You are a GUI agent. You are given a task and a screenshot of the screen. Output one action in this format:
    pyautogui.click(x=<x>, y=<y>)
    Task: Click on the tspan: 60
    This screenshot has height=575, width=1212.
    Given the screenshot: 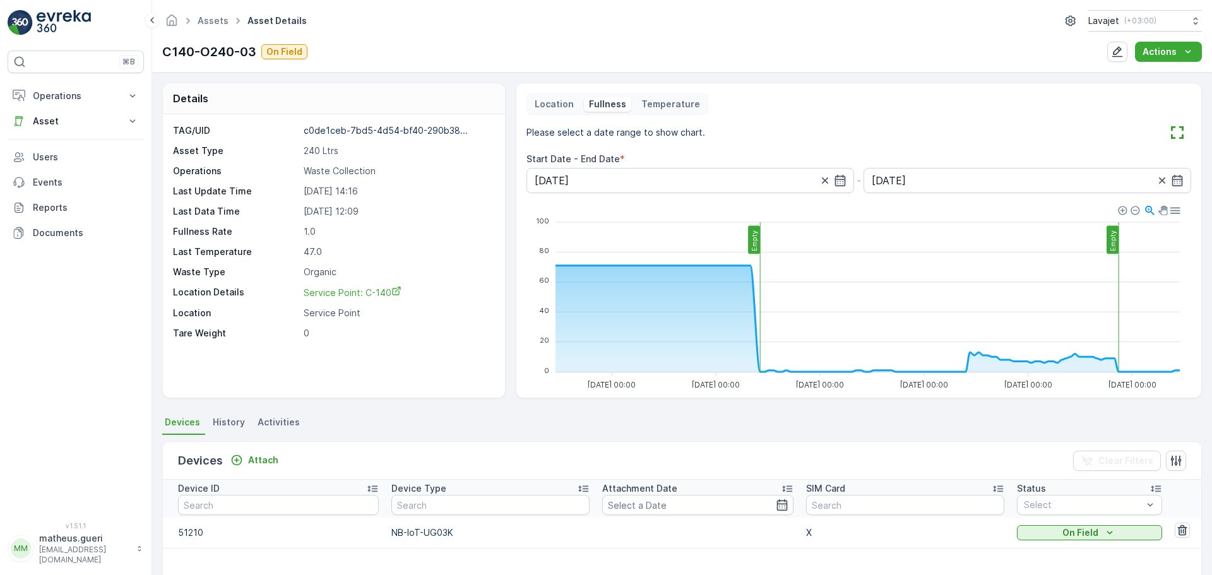 What is the action you would take?
    pyautogui.click(x=544, y=280)
    